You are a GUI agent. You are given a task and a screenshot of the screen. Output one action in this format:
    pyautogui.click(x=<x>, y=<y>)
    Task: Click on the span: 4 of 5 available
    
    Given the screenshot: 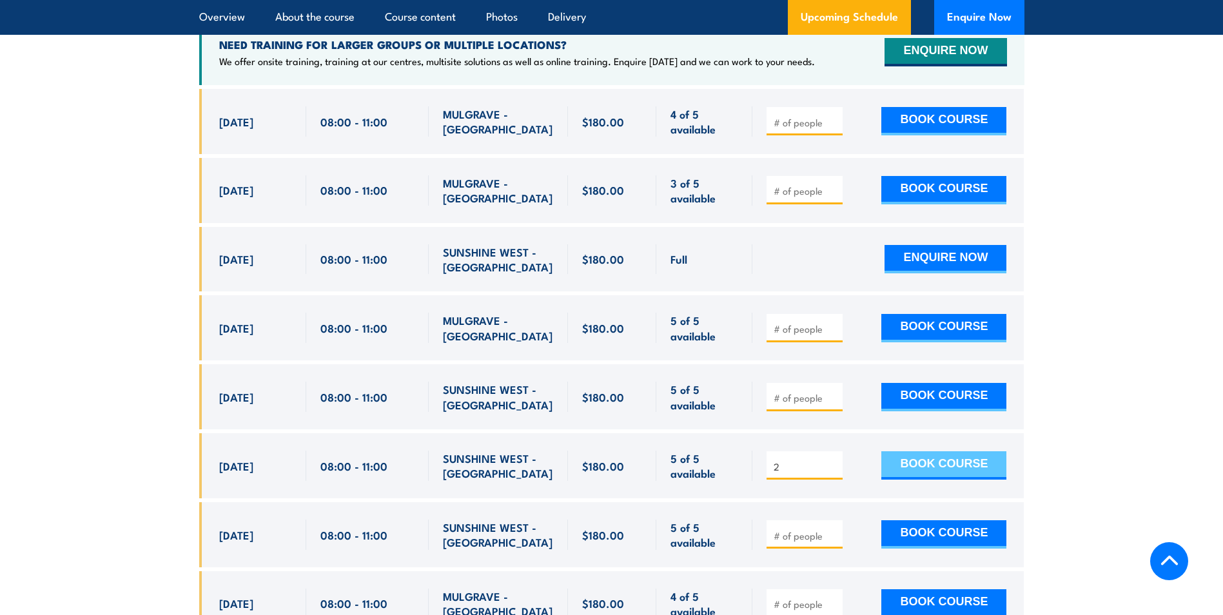 What is the action you would take?
    pyautogui.click(x=704, y=121)
    